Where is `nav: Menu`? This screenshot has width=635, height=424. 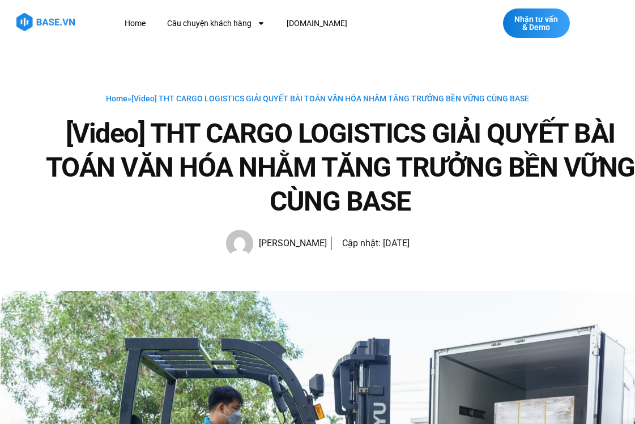
nav: Menu is located at coordinates (284, 23).